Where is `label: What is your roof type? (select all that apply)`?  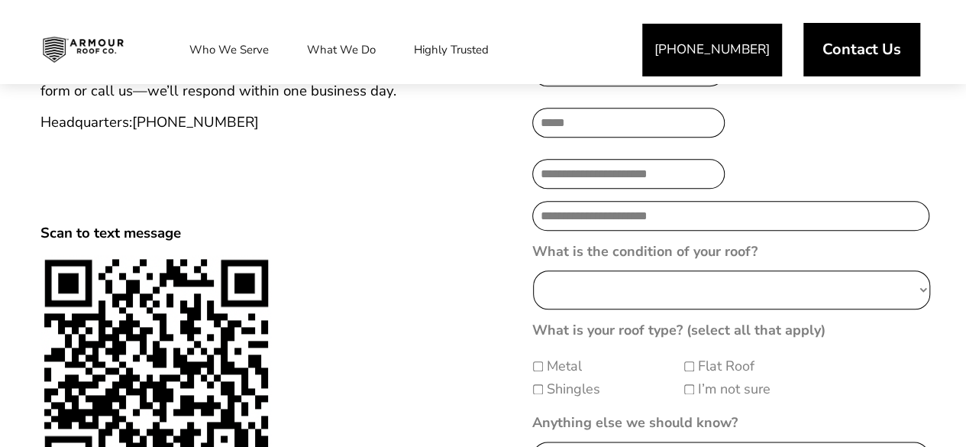 label: What is your roof type? (select all that apply) is located at coordinates (679, 330).